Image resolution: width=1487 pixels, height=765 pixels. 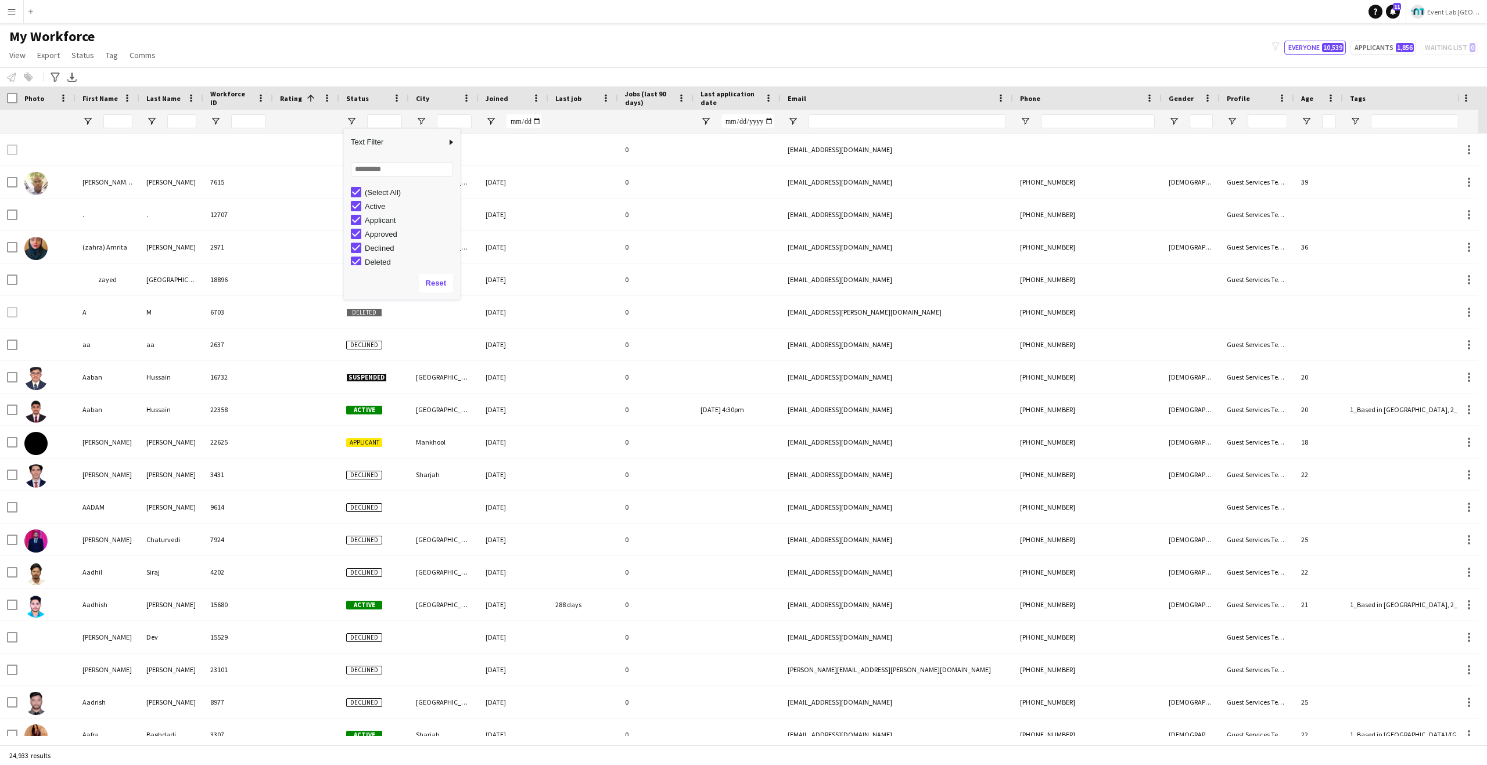 I want to click on a: Comms, so click(x=142, y=55).